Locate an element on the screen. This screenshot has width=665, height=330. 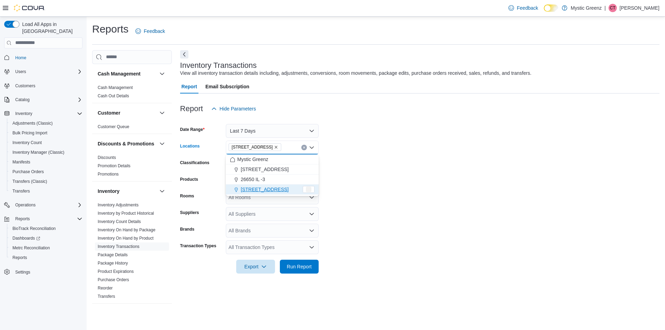
button: Cash Management is located at coordinates (127, 74).